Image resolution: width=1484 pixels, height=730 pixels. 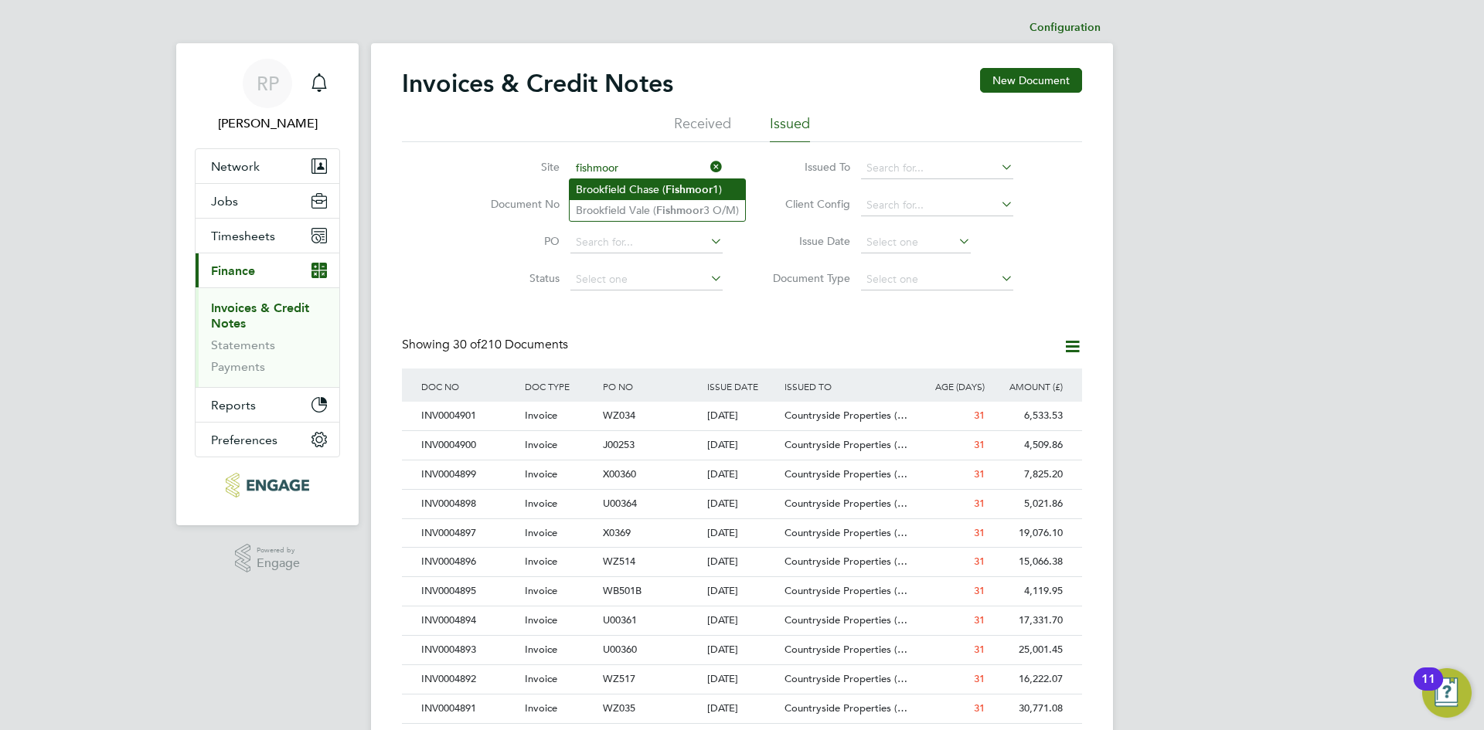 What do you see at coordinates (1027, 416) in the screenshot?
I see `div: 6,533.53` at bounding box center [1027, 416].